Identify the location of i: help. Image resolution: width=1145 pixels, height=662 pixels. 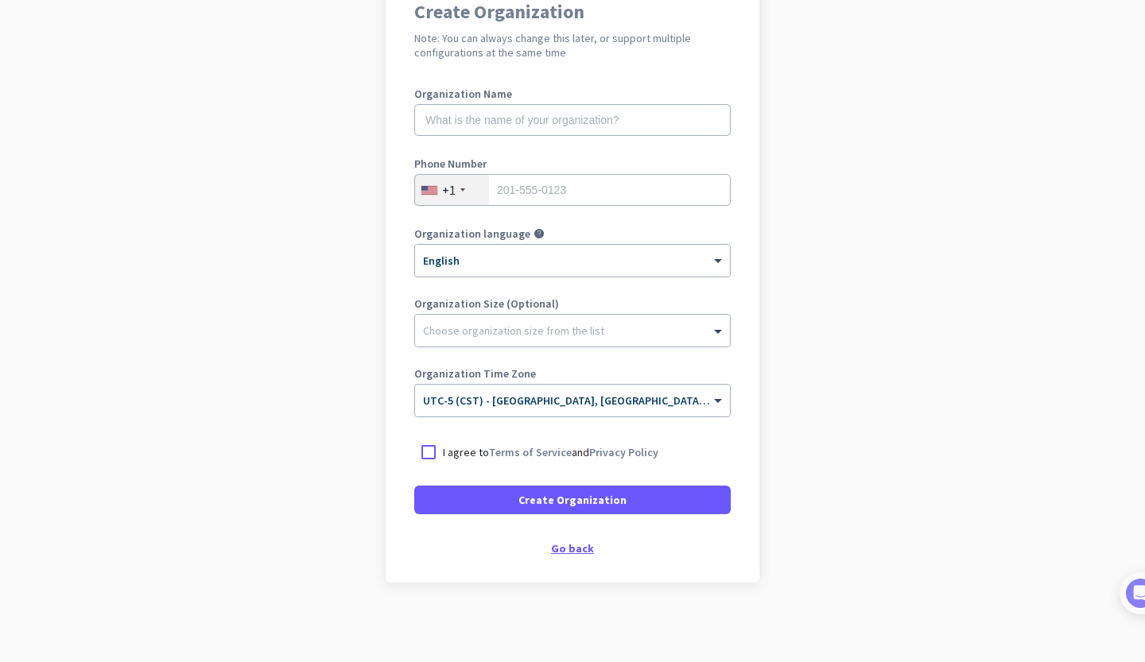
(539, 234).